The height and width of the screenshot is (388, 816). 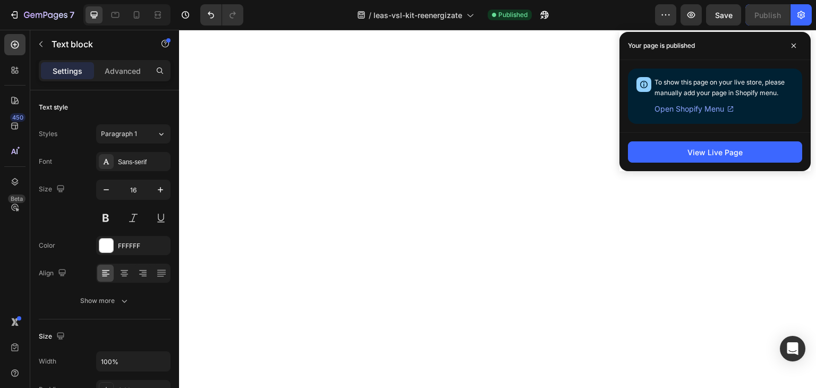 I want to click on p: Text block, so click(x=97, y=44).